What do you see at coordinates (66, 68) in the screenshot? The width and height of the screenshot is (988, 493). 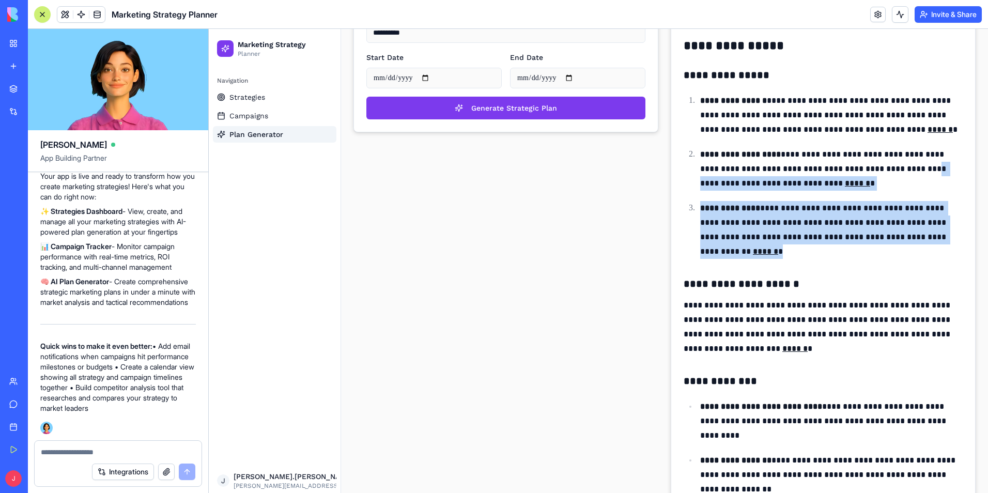 I see `a: Strategies` at bounding box center [66, 68].